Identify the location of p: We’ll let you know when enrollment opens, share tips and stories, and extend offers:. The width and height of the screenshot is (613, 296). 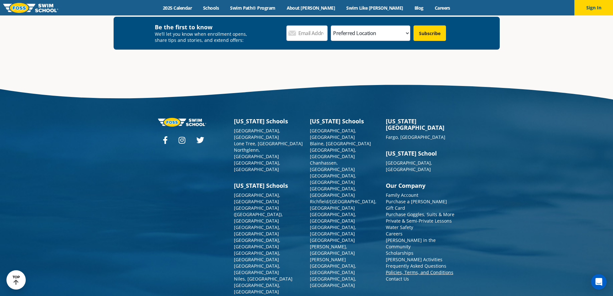
(203, 37).